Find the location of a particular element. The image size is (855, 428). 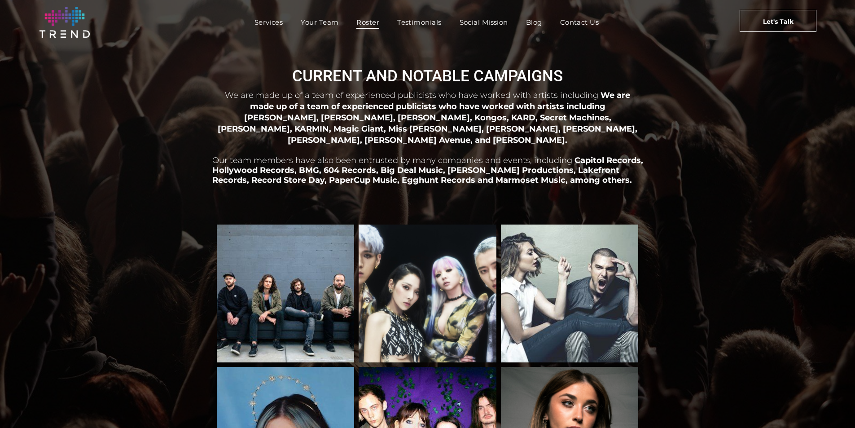

a: Let's Talk is located at coordinates (778, 21).